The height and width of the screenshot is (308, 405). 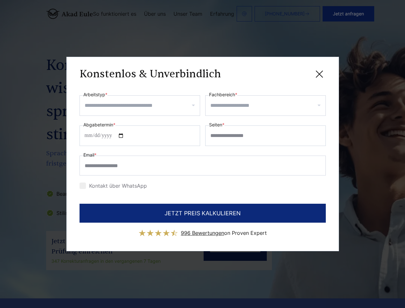 What do you see at coordinates (99, 125) in the screenshot?
I see `label: Abgabetermin` at bounding box center [99, 125].